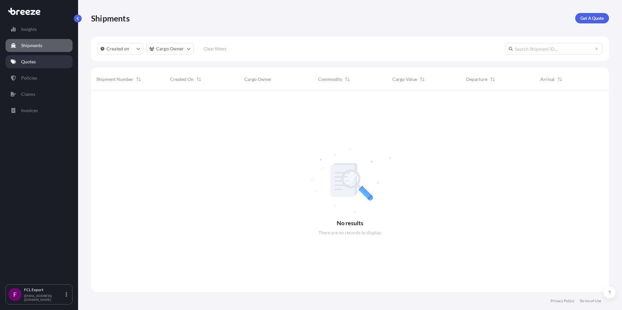 Image resolution: width=622 pixels, height=310 pixels. I want to click on span: Commodity, so click(330, 79).